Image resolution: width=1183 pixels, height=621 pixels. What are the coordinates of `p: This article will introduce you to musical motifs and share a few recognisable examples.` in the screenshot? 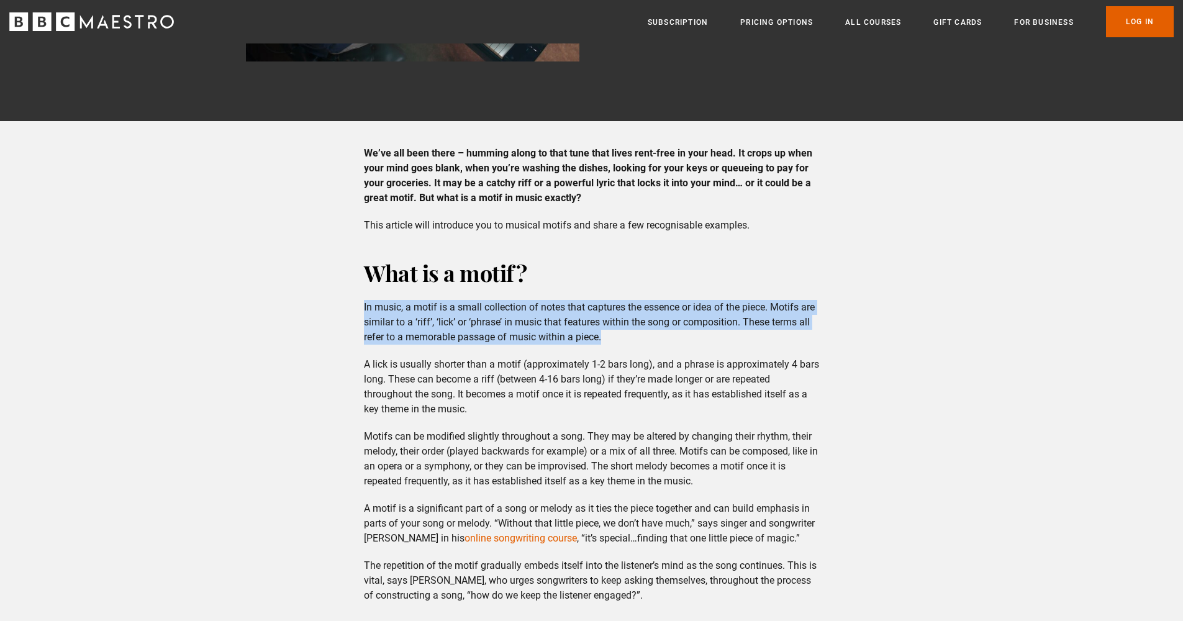 It's located at (591, 225).